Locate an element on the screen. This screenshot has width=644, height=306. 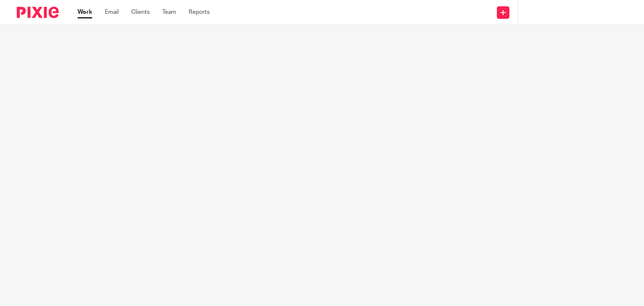
a: Email is located at coordinates (111, 12).